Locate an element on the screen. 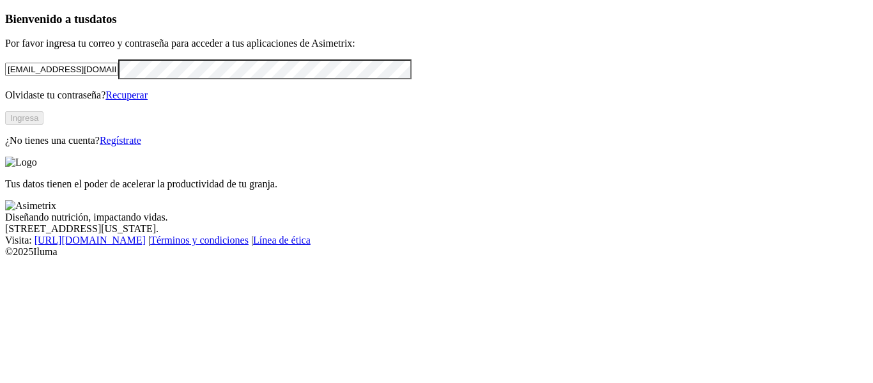 This screenshot has width=873, height=383. img: Asimetrix is located at coordinates (31, 206).